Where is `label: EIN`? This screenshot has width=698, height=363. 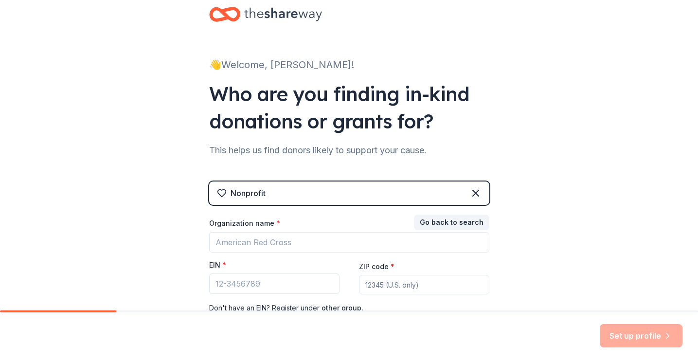
label: EIN is located at coordinates (217, 265).